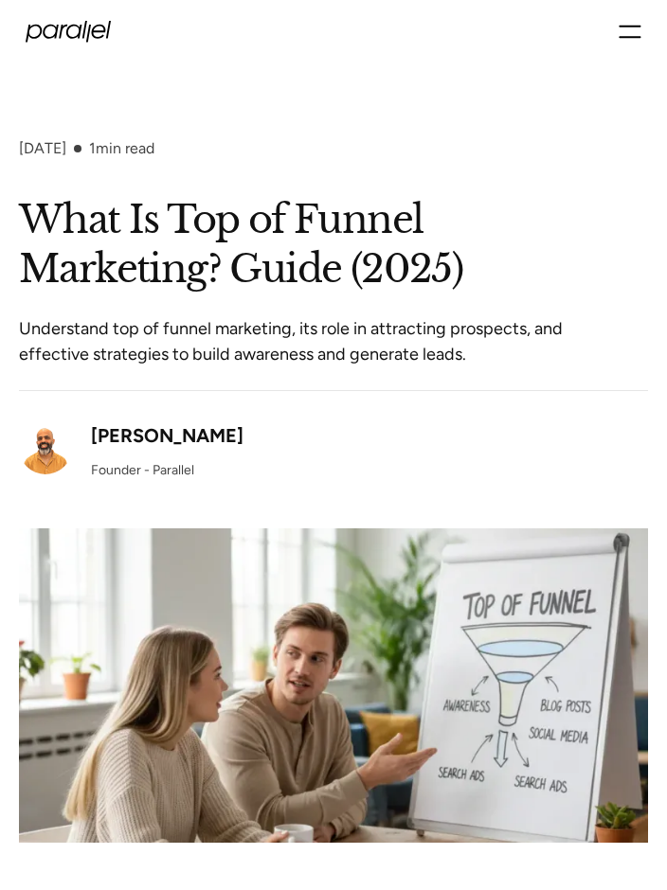 The image size is (667, 890). What do you see at coordinates (303, 342) in the screenshot?
I see `p: Understand top of funnel marketing, its role in attracting prospects, and effective strategies to...` at bounding box center [303, 342].